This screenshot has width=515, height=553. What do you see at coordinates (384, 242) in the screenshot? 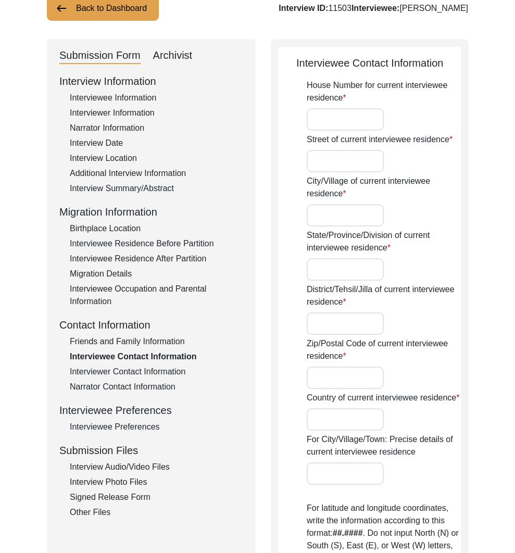
I see `label: State/Province/Division of current interviewee residence` at bounding box center [384, 242].